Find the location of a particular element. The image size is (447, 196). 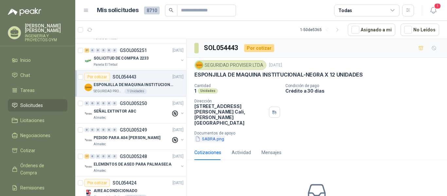

h1: Mis solicitudes is located at coordinates (118, 10).